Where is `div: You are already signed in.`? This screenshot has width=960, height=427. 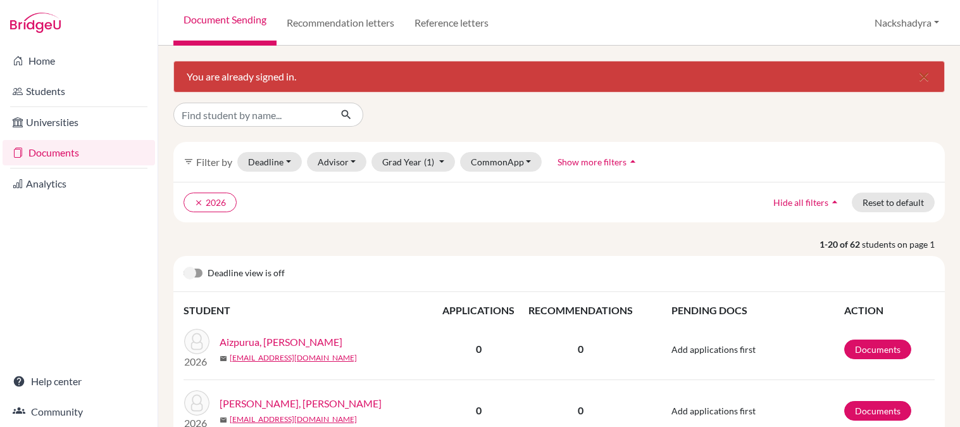
div: You are already signed in. is located at coordinates (559, 77).